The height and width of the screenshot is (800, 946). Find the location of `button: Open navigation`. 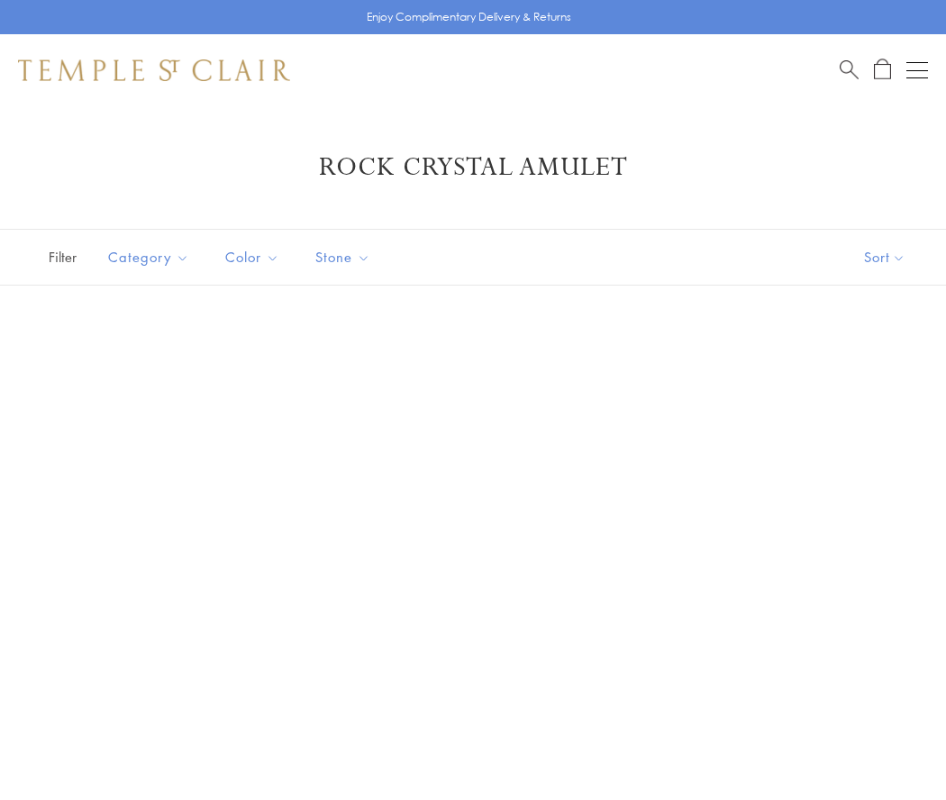

button: Open navigation is located at coordinates (918, 70).